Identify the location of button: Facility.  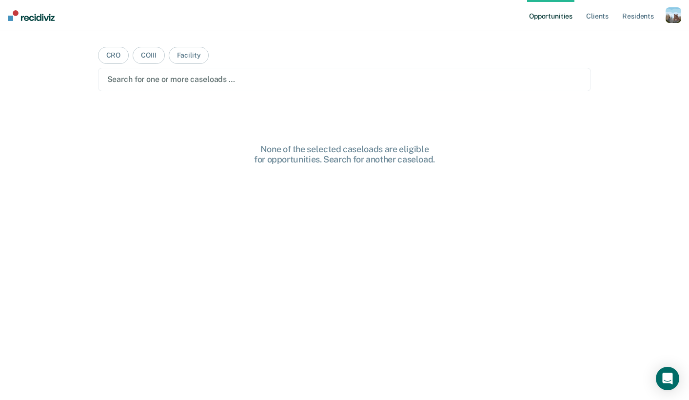
(189, 55).